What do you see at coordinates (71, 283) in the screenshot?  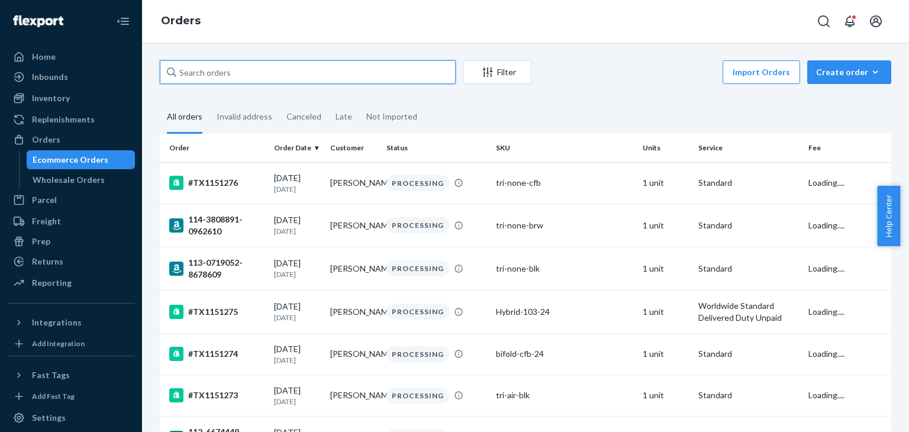 I see `a: Reporting` at bounding box center [71, 283].